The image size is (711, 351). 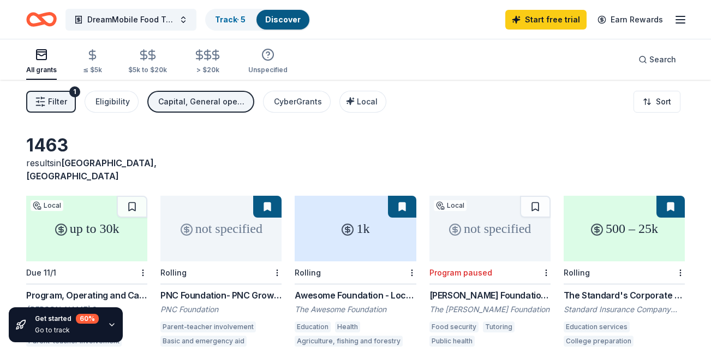 What do you see at coordinates (147, 70) in the screenshot?
I see `div: $5k to $20k` at bounding box center [147, 70].